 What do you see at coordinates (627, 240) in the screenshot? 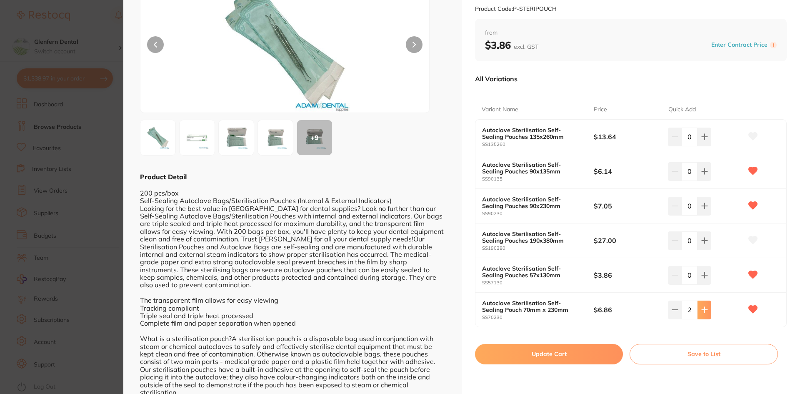
I see `b: $27.00` at bounding box center [627, 240].